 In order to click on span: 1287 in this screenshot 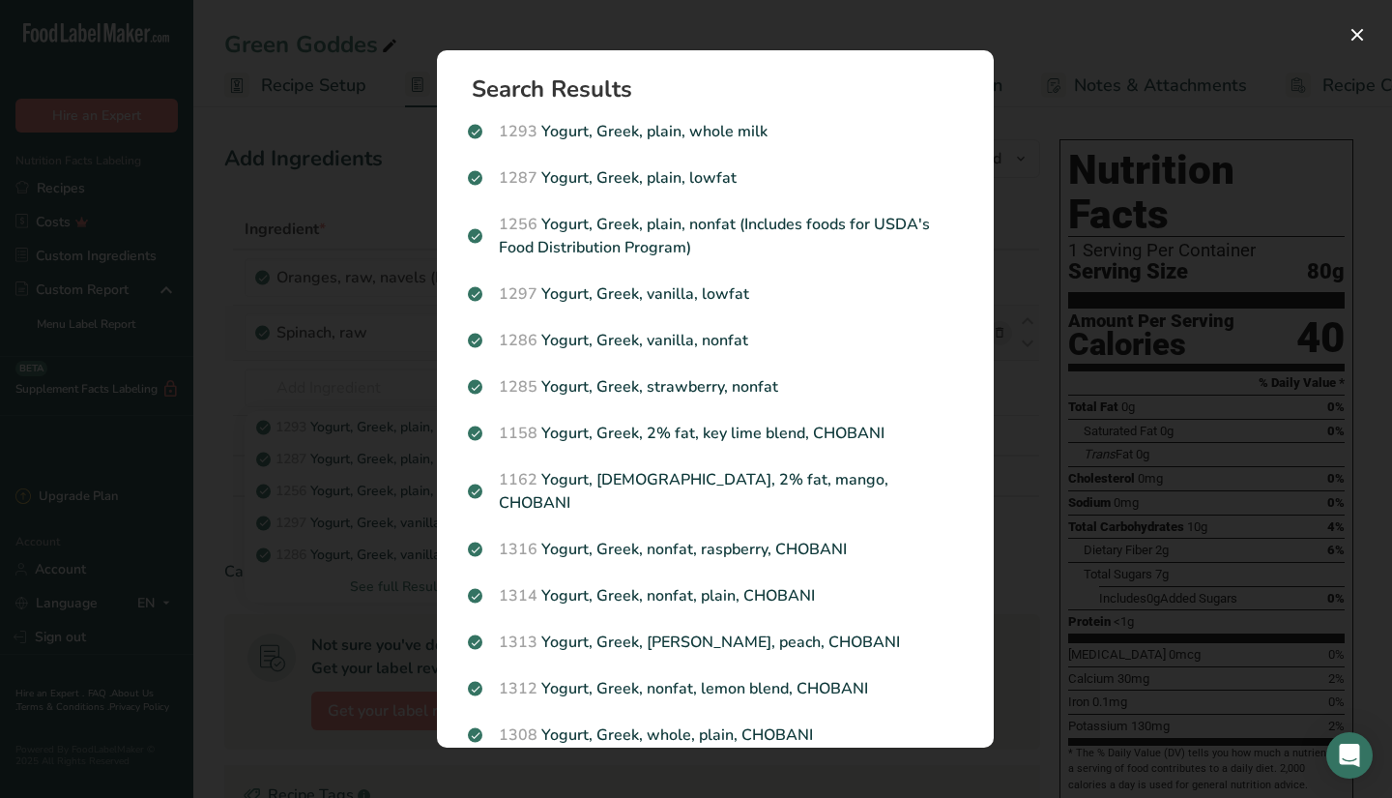, I will do `click(518, 178)`.